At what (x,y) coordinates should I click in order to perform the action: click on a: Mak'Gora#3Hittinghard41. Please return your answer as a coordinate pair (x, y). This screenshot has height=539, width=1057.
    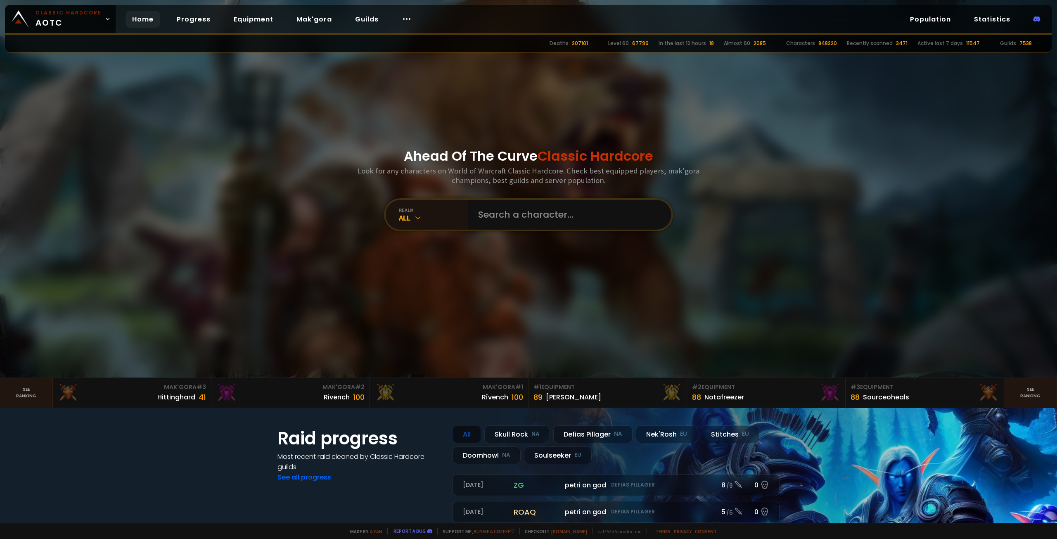
    Looking at the image, I should click on (132, 393).